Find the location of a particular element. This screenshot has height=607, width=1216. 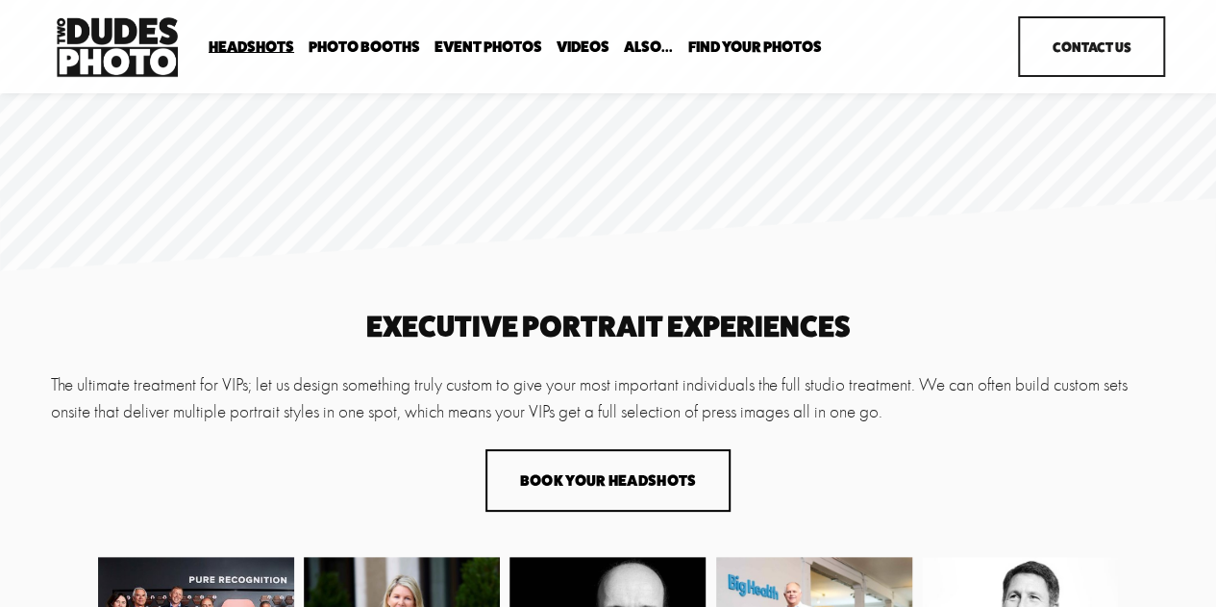

h2: executive portrait experiences is located at coordinates (608, 326).